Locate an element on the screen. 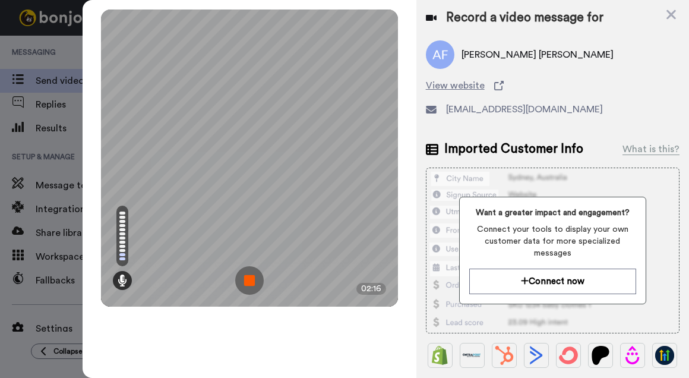 The height and width of the screenshot is (378, 689). button: Connect now is located at coordinates (552, 281).